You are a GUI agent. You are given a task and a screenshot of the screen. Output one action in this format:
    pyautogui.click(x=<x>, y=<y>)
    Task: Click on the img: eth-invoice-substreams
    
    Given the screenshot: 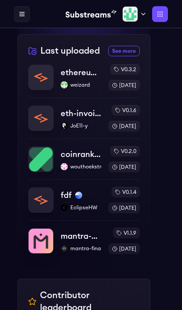 What is the action you would take?
    pyautogui.click(x=41, y=118)
    